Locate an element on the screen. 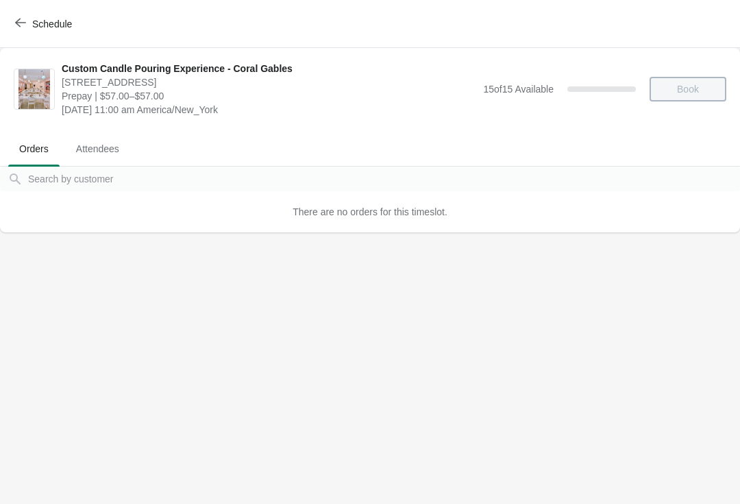 The image size is (740, 504). span: Orders is located at coordinates (34, 149).